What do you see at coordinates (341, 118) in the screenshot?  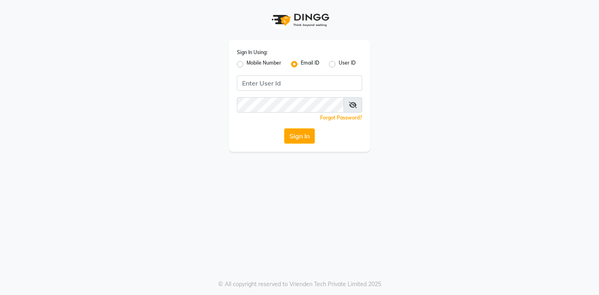 I see `a: Forgot Password?` at bounding box center [341, 118].